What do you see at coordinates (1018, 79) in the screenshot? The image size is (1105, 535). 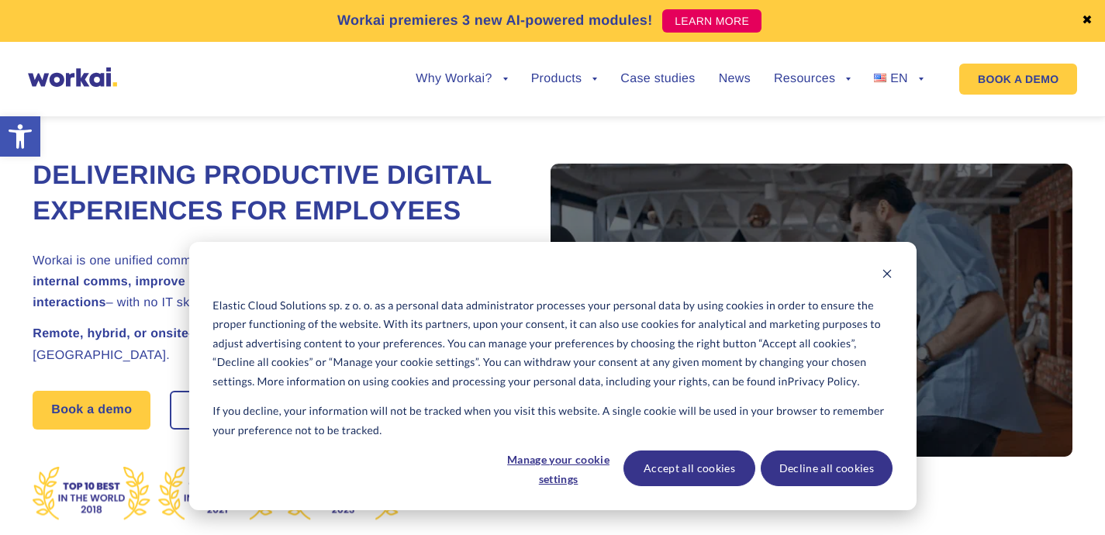 I see `a: BOOK A DEMO` at bounding box center [1018, 79].